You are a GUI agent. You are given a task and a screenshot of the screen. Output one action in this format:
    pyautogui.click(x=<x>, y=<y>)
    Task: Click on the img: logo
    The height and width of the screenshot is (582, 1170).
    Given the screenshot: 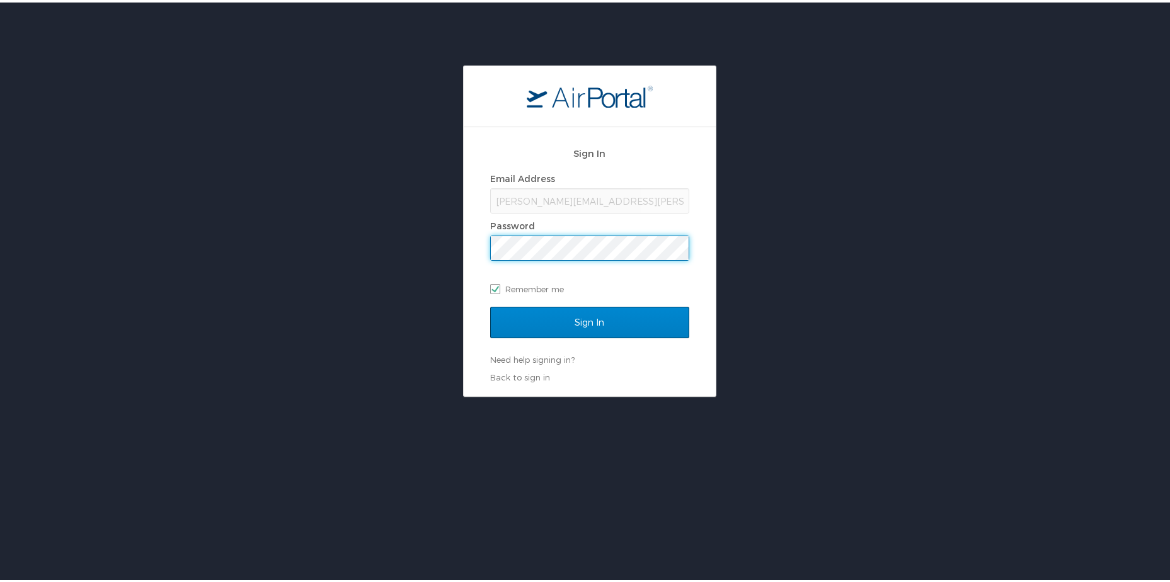 What is the action you would take?
    pyautogui.click(x=590, y=94)
    